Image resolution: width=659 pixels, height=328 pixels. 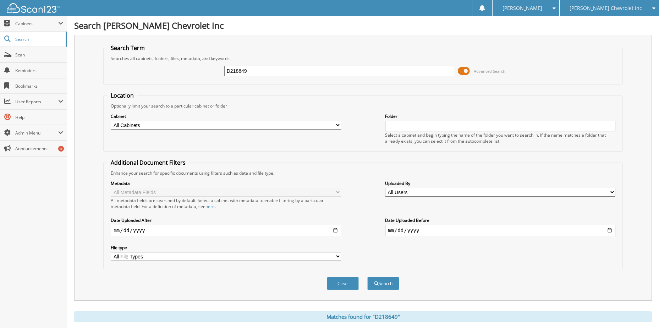 What do you see at coordinates (362, 106) in the screenshot?
I see `div: Optionally limit your search to a particular cabinet or folder` at bounding box center [362, 106].